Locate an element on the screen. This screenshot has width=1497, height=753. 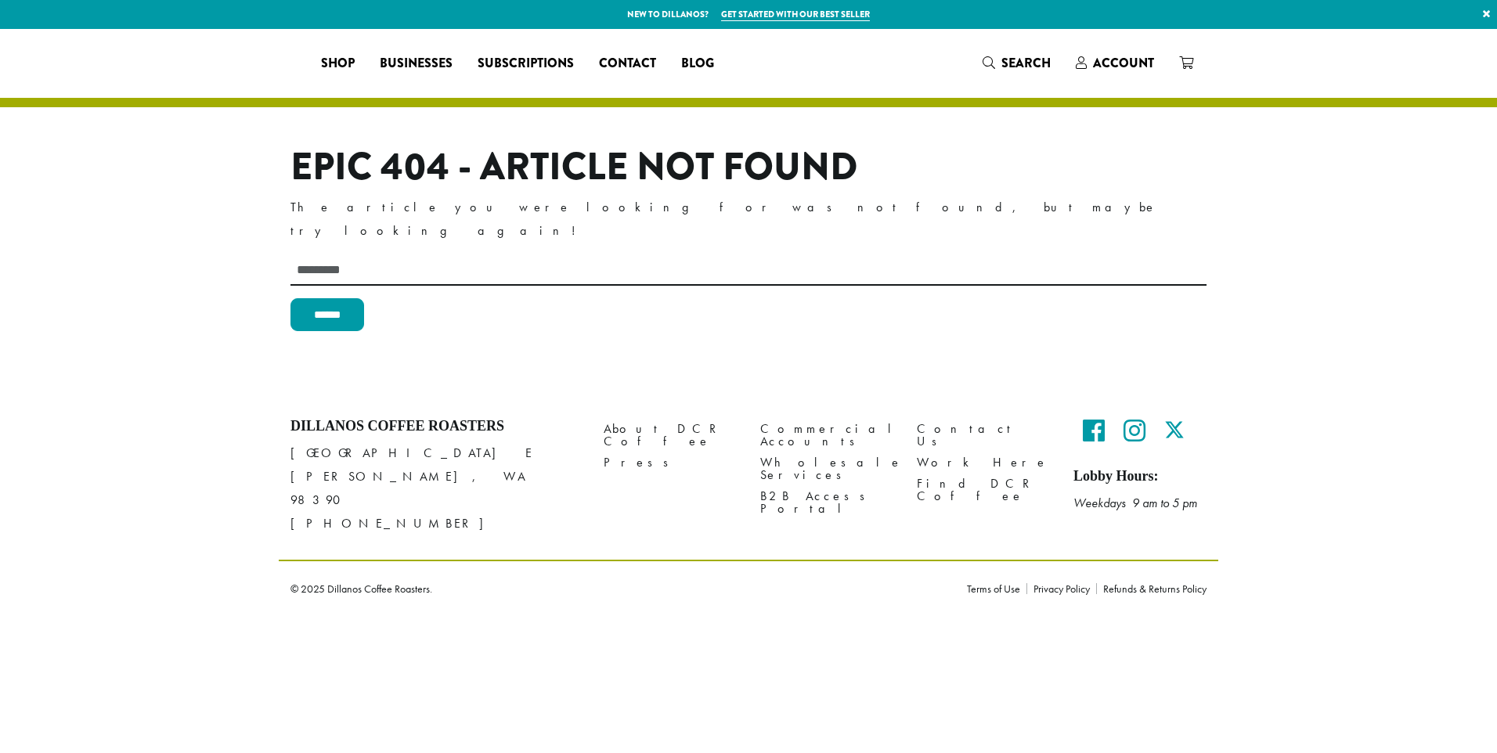
span: Account is located at coordinates (1124, 63).